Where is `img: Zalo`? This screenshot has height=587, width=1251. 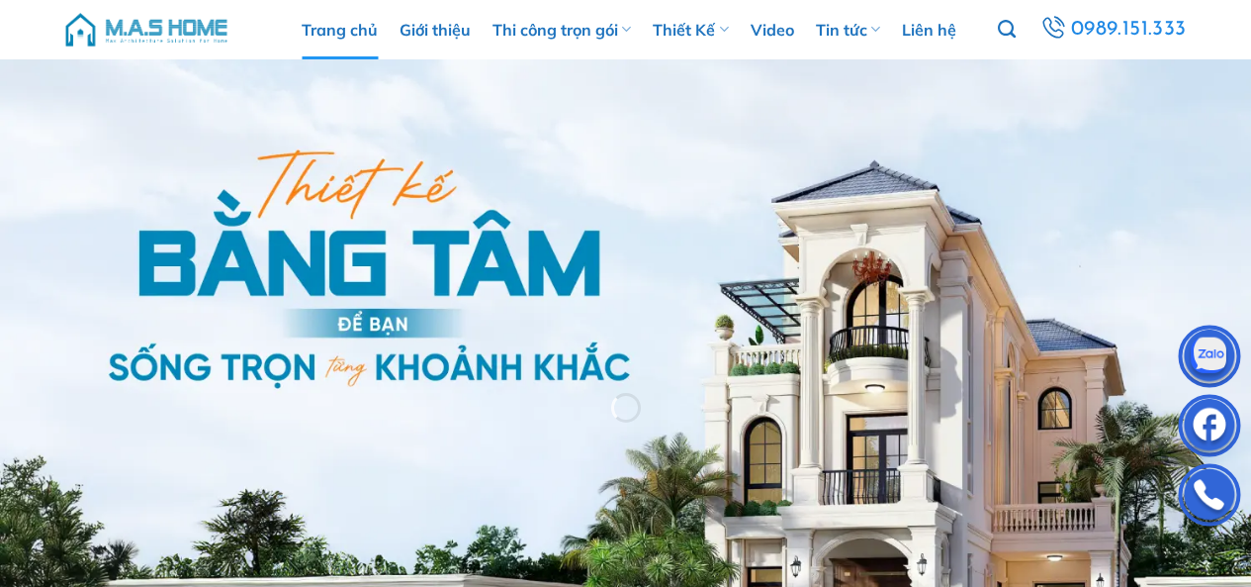 img: Zalo is located at coordinates (1210, 359).